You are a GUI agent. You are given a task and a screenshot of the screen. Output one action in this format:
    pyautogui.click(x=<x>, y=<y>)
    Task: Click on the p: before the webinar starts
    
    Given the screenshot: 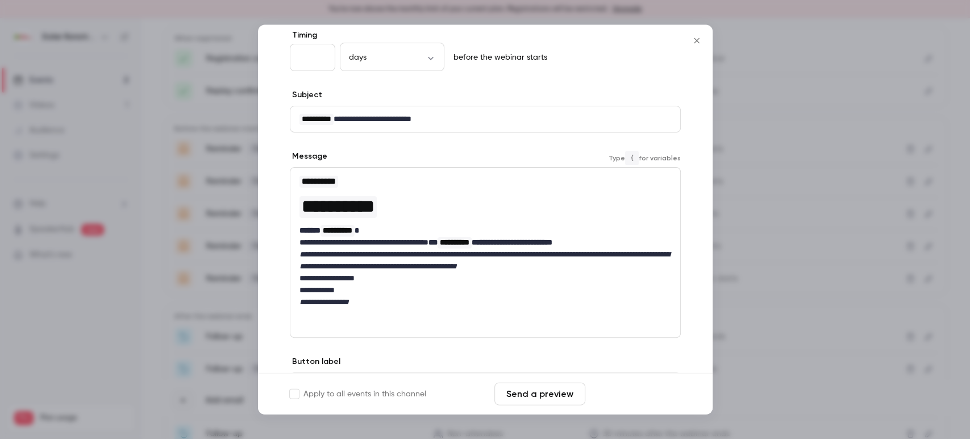 What is the action you would take?
    pyautogui.click(x=498, y=58)
    